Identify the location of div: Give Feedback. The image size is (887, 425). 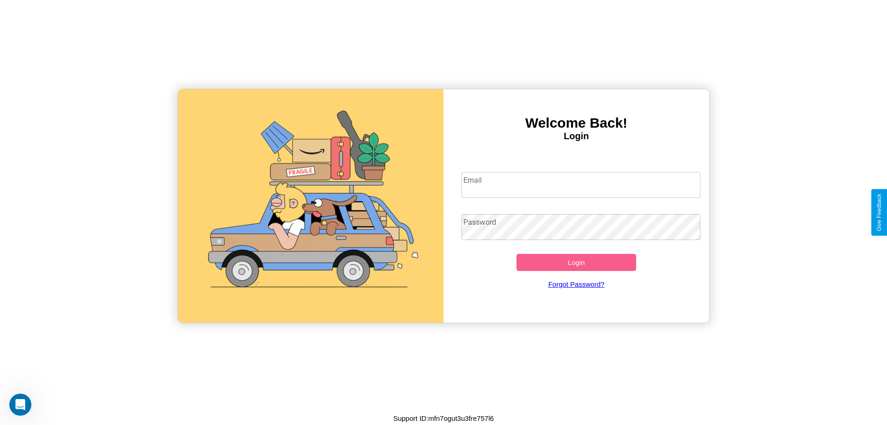
(879, 212).